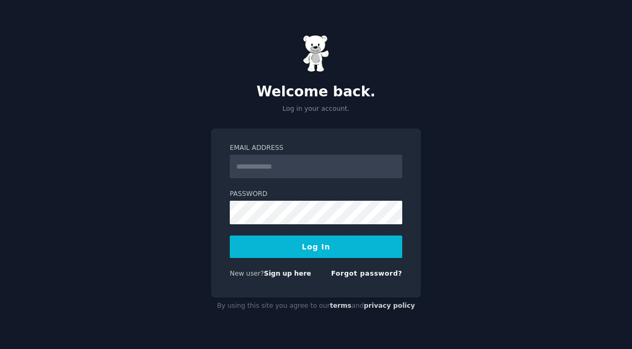 This screenshot has height=349, width=632. Describe the element at coordinates (316, 148) in the screenshot. I see `label: Email Address` at that location.